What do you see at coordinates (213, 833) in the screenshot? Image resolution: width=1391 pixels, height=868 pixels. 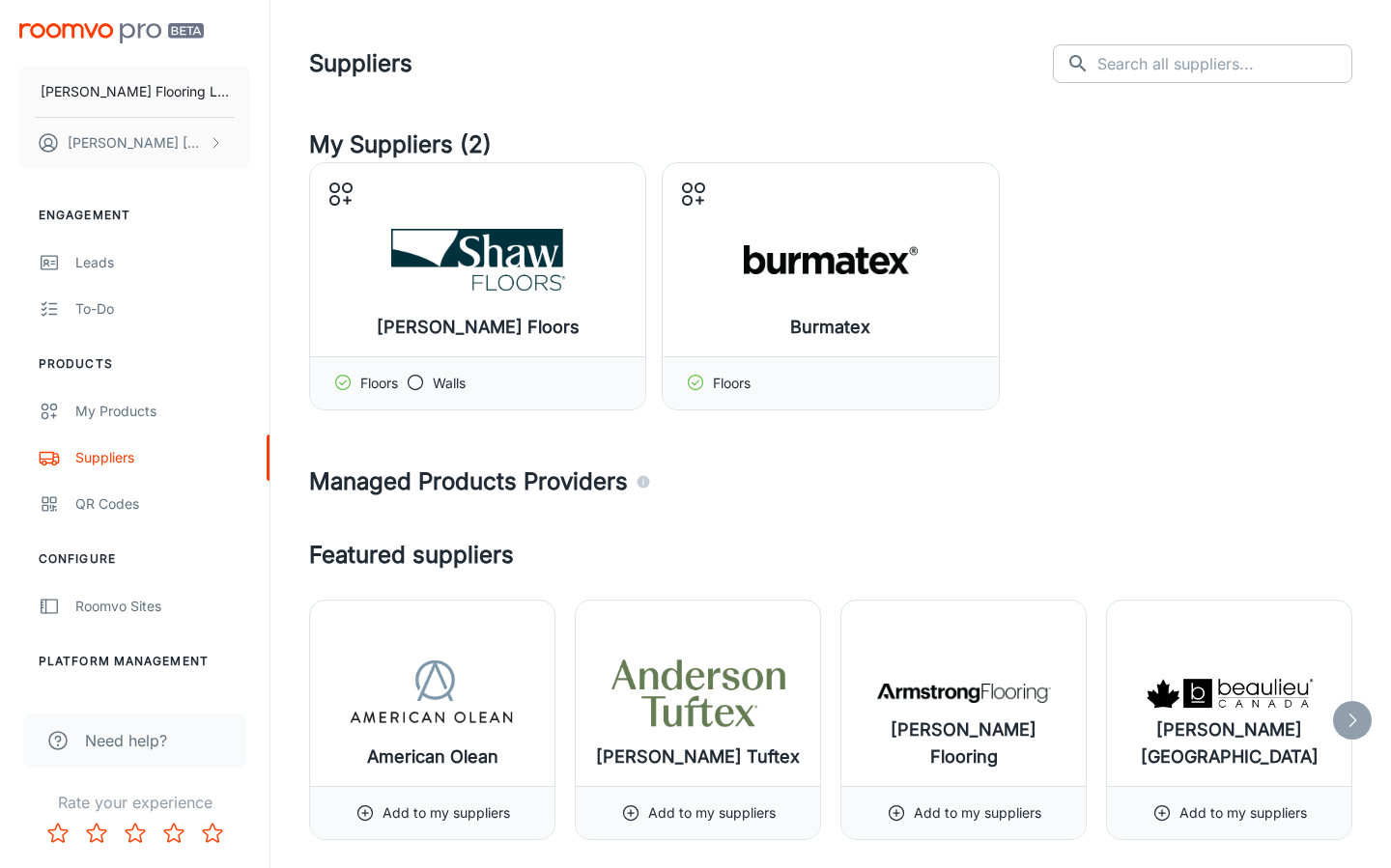 I see `button: Rate 5 star` at bounding box center [213, 833].